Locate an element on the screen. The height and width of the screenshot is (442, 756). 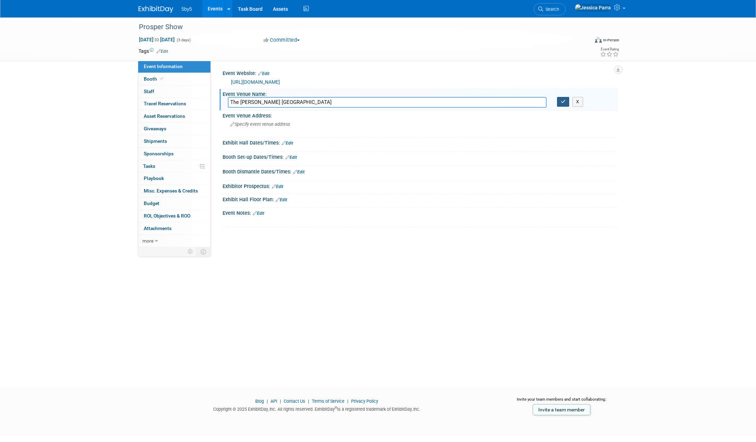
span: Staff is located at coordinates (149, 91).